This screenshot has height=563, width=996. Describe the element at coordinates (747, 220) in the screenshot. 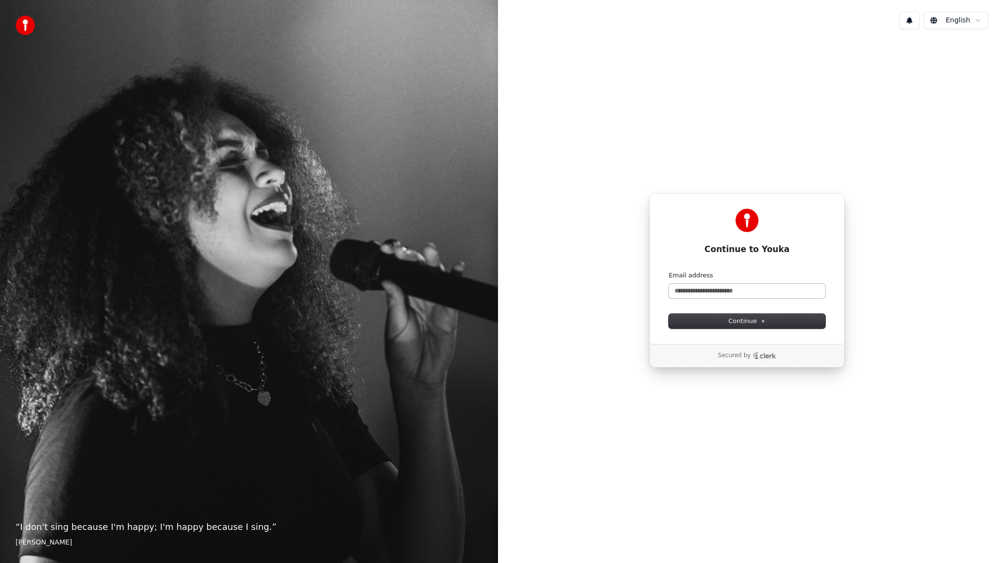

I see `img: Youka` at that location.